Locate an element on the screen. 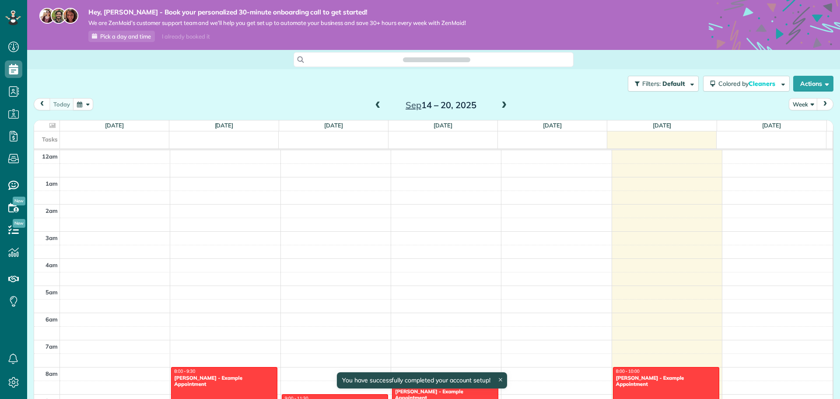  span: 8:00 - 10:00 is located at coordinates (628, 371).